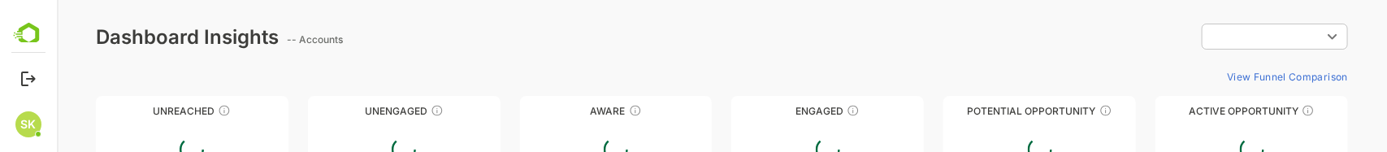 This screenshot has height=152, width=1387. Describe the element at coordinates (1227, 76) in the screenshot. I see `button: View Funnel Comparison` at that location.